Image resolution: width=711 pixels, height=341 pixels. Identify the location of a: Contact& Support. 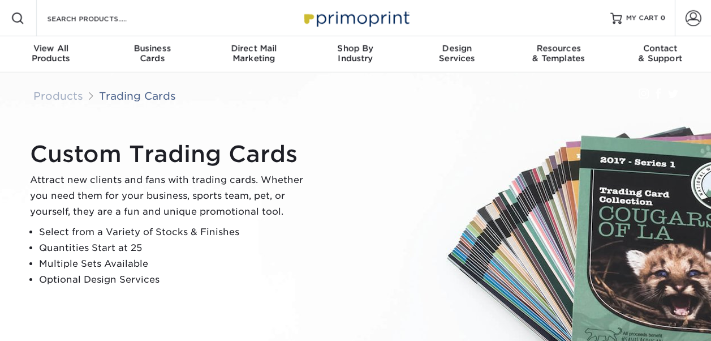
(660, 54).